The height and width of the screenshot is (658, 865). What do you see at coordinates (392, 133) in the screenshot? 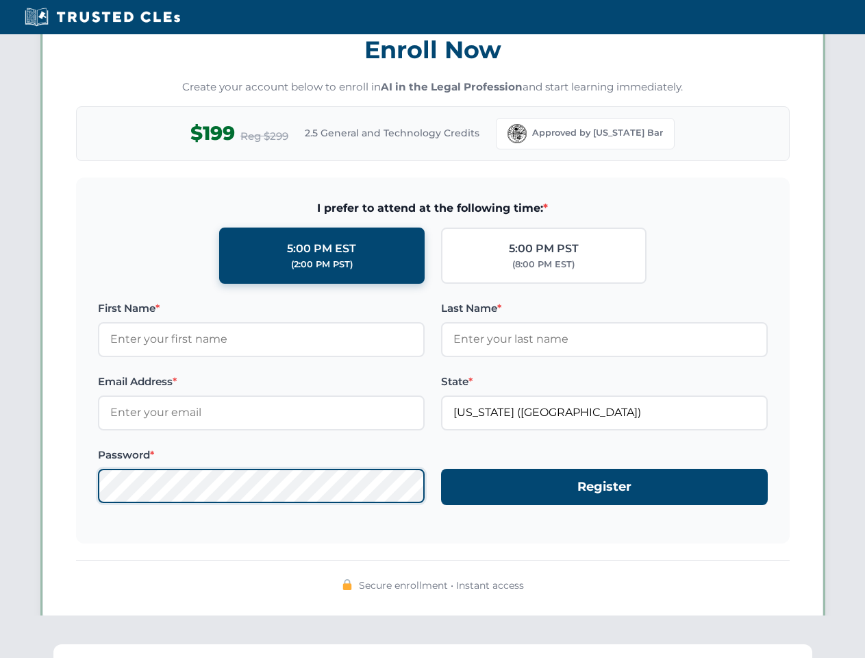
I see `span: 2.5 General and Technology Credits` at bounding box center [392, 133].